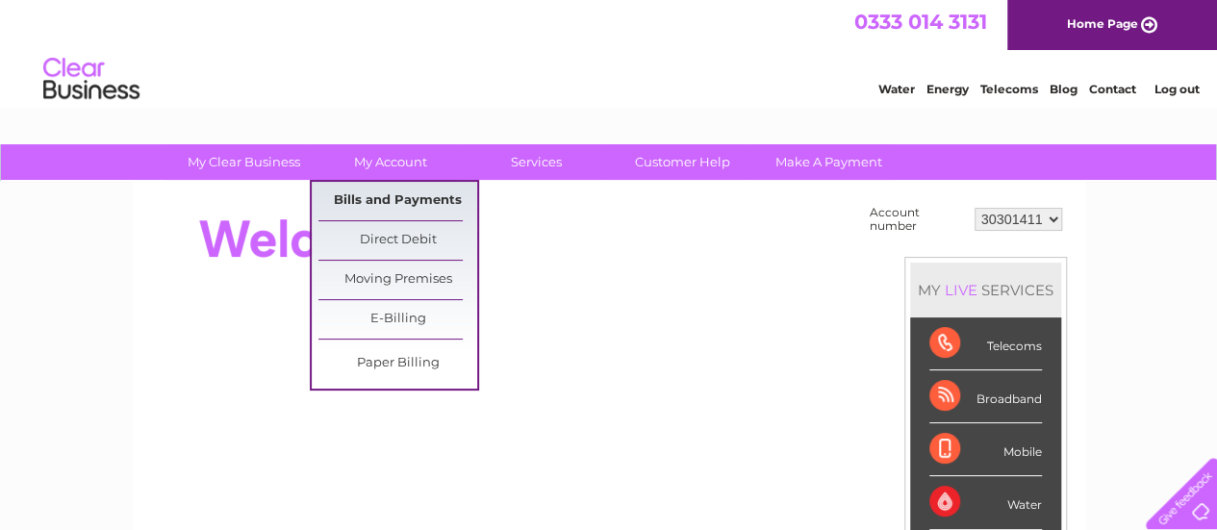  I want to click on a: Make A Payment, so click(828, 162).